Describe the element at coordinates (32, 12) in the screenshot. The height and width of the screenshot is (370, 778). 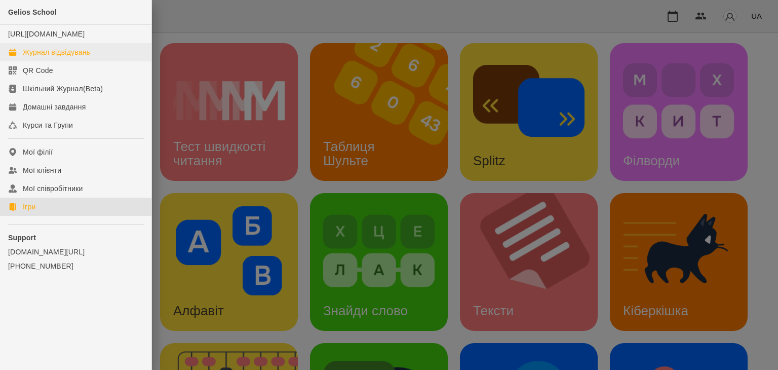
I see `span: Gelios School` at that location.